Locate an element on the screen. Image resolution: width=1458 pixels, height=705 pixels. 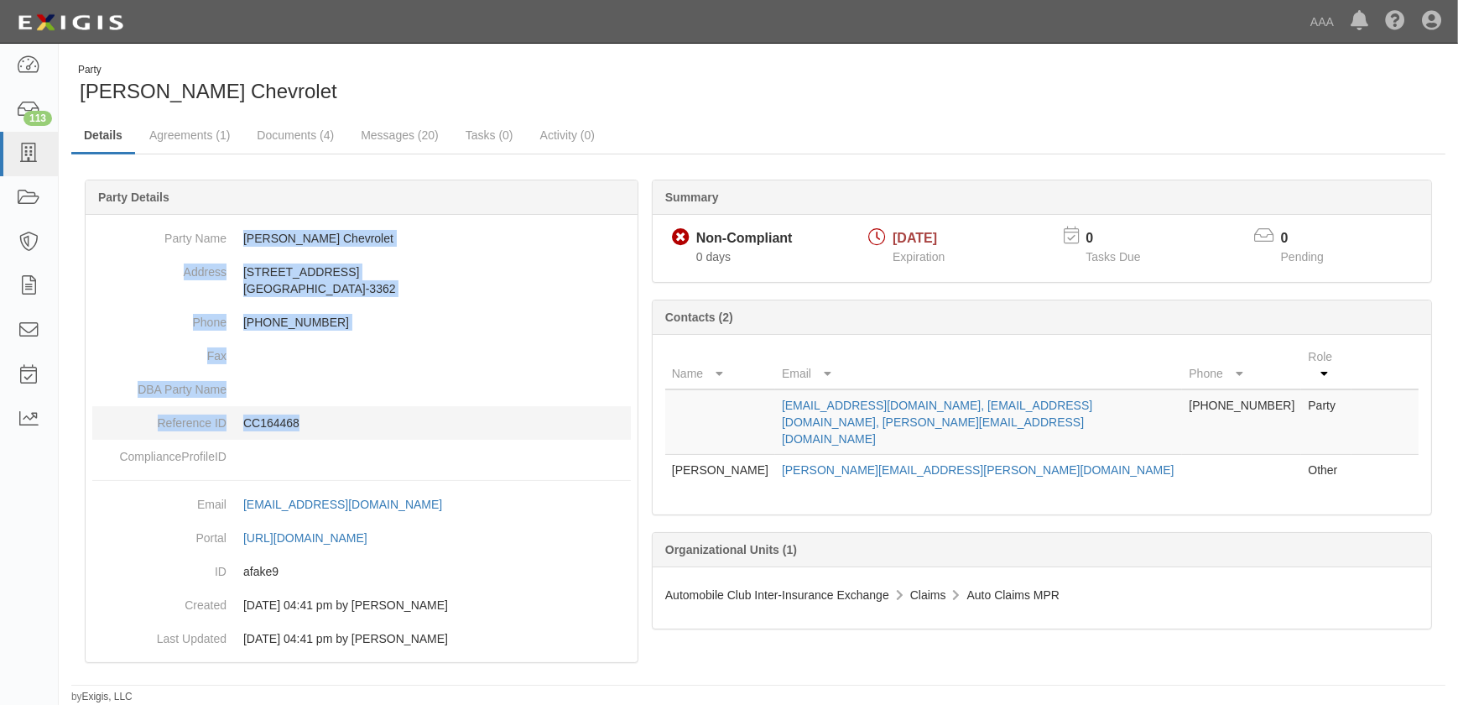
td: Other is located at coordinates (1326, 470).